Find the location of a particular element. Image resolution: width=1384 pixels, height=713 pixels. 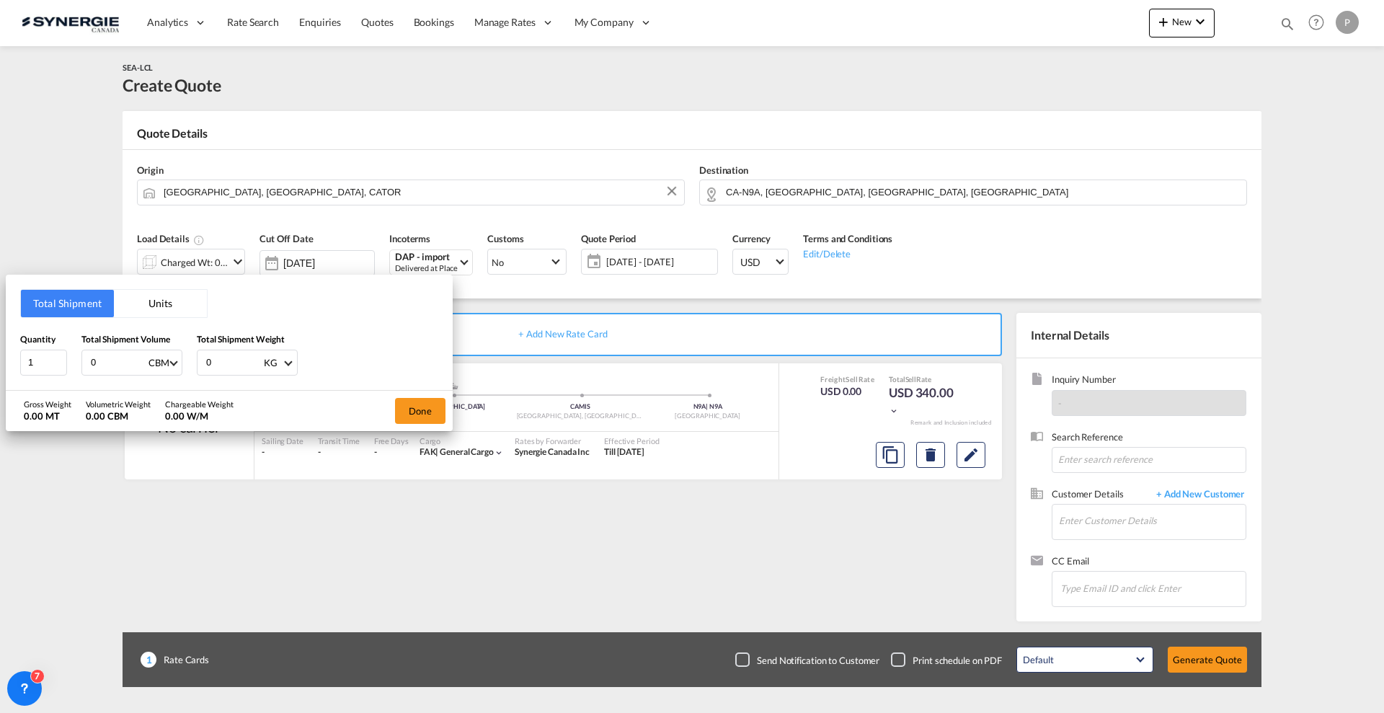

div: KG is located at coordinates (270, 363).